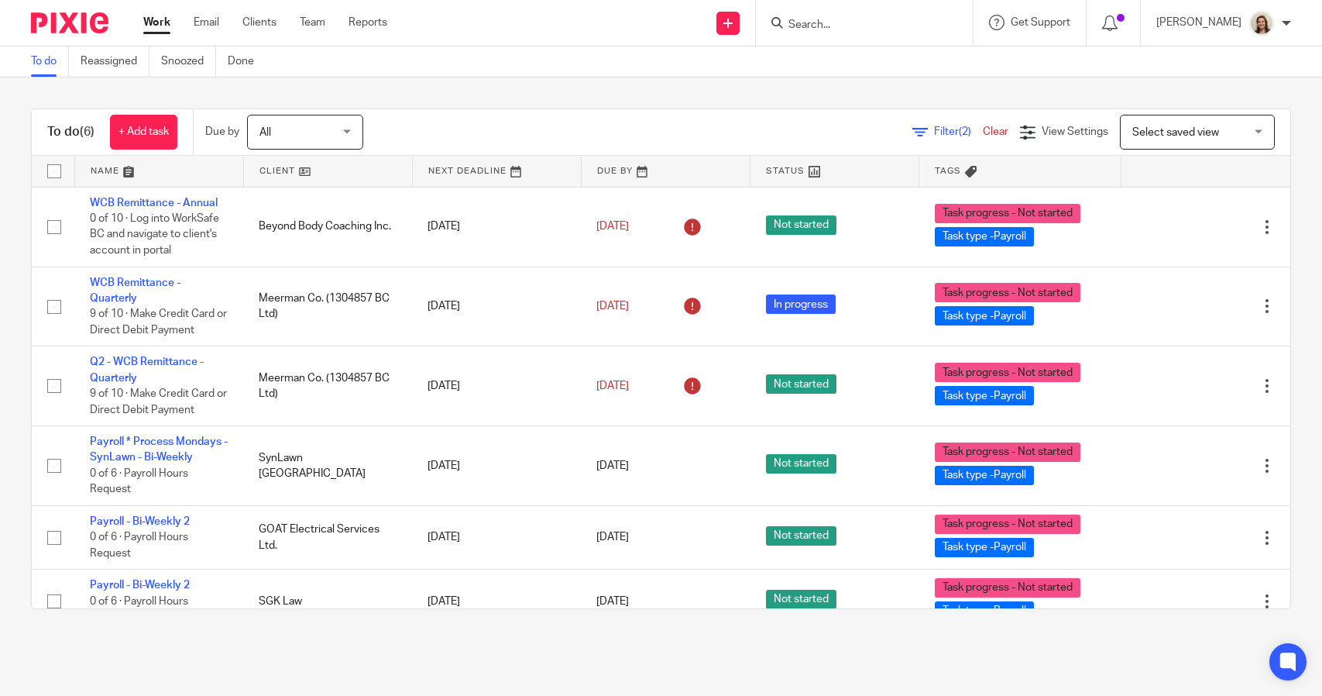 This screenshot has width=1322, height=696. Describe the element at coordinates (146, 370) in the screenshot. I see `a: Q2 - WCB Remittance - Quarterly` at that location.